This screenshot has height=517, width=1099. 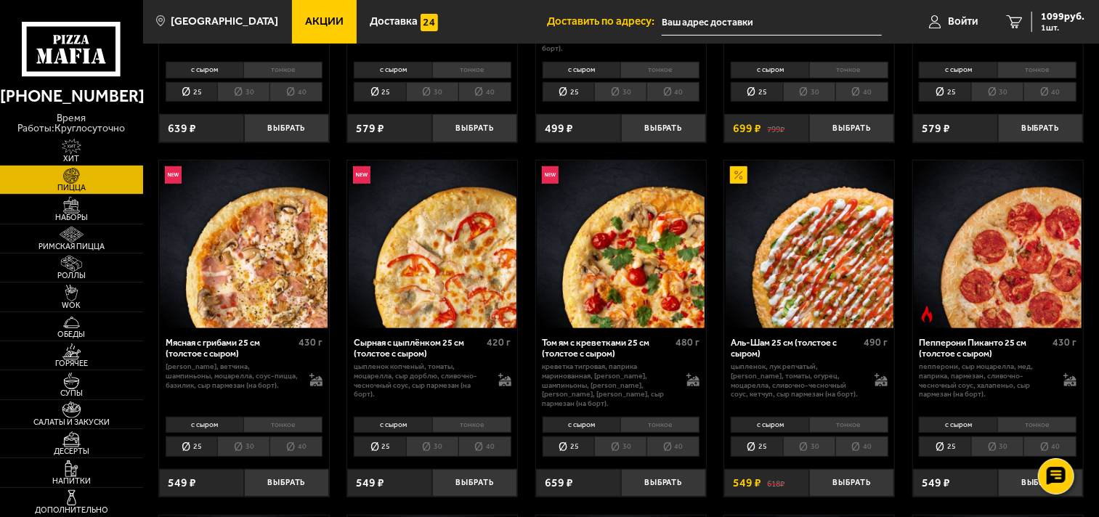 I want to click on a: НовинкаСырная с цыплёнком 25 см (толстое с сыром), so click(x=432, y=244).